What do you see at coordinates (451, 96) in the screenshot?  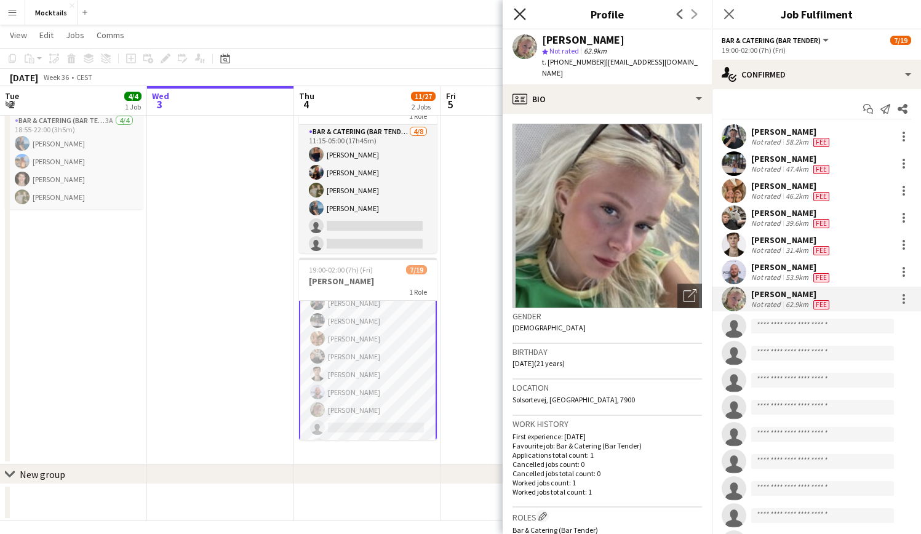 I see `span: Fri` at bounding box center [451, 96].